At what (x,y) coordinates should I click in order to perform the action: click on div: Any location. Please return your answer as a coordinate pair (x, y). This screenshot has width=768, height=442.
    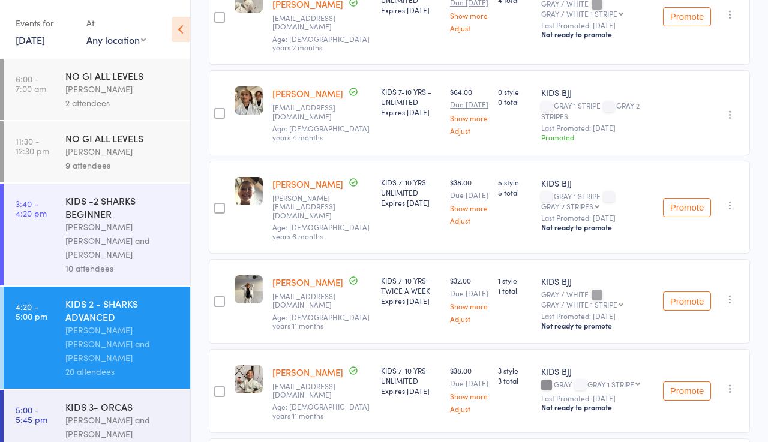
    Looking at the image, I should click on (116, 40).